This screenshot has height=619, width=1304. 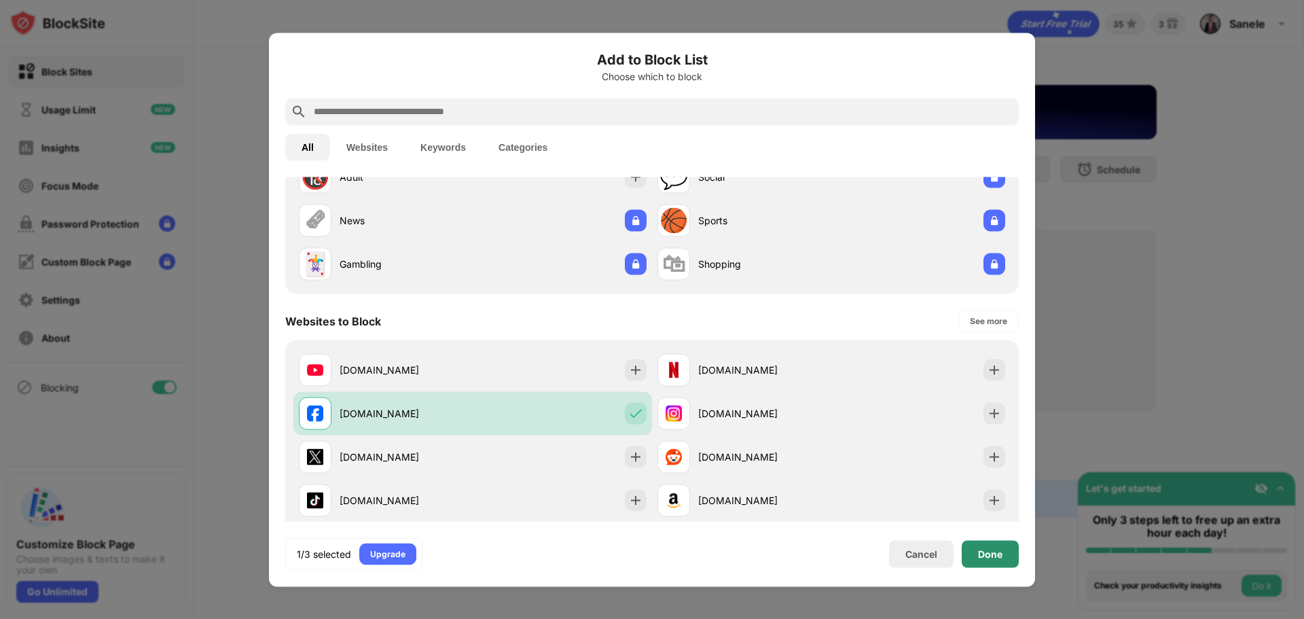 I want to click on div: Upgrade, so click(x=388, y=554).